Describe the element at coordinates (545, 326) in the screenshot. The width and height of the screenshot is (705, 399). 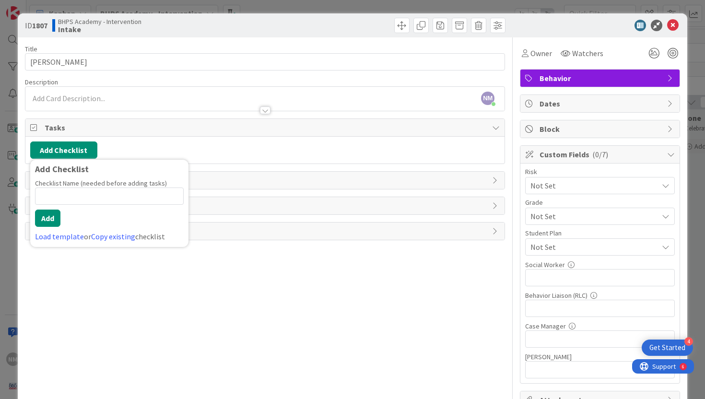
I see `label: Case Manager` at that location.